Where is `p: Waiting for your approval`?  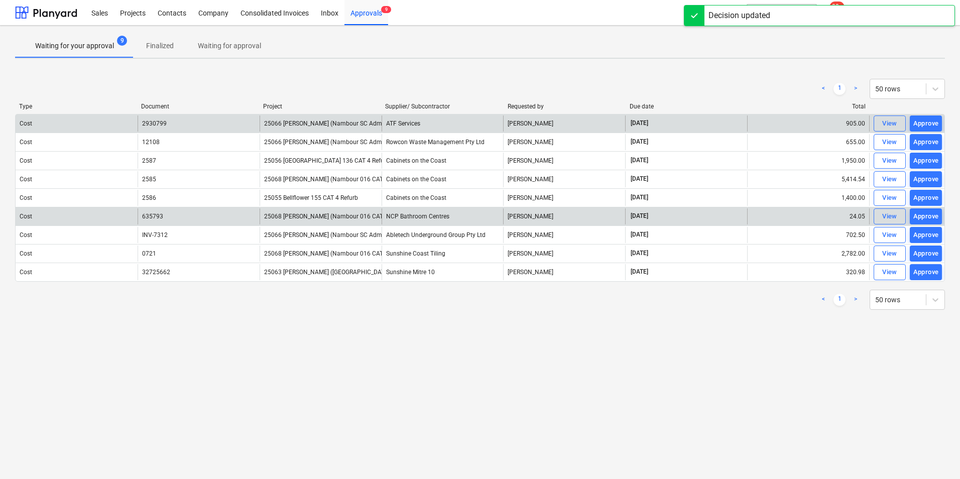
p: Waiting for your approval is located at coordinates (74, 46).